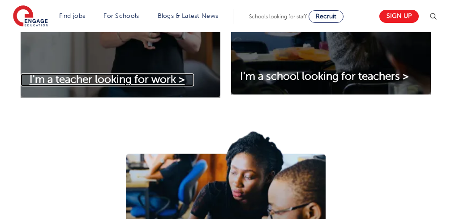 The image size is (451, 219). I want to click on img: Engage Education, so click(30, 17).